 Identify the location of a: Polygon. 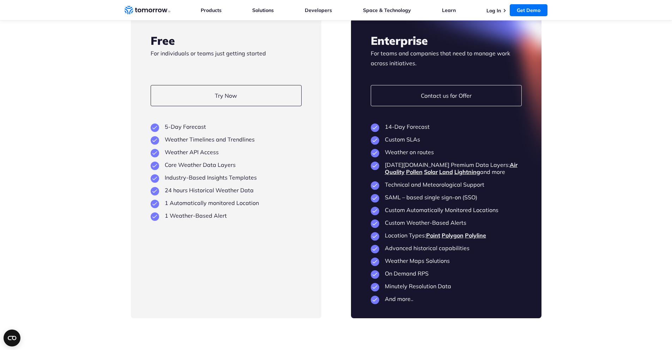
(452, 235).